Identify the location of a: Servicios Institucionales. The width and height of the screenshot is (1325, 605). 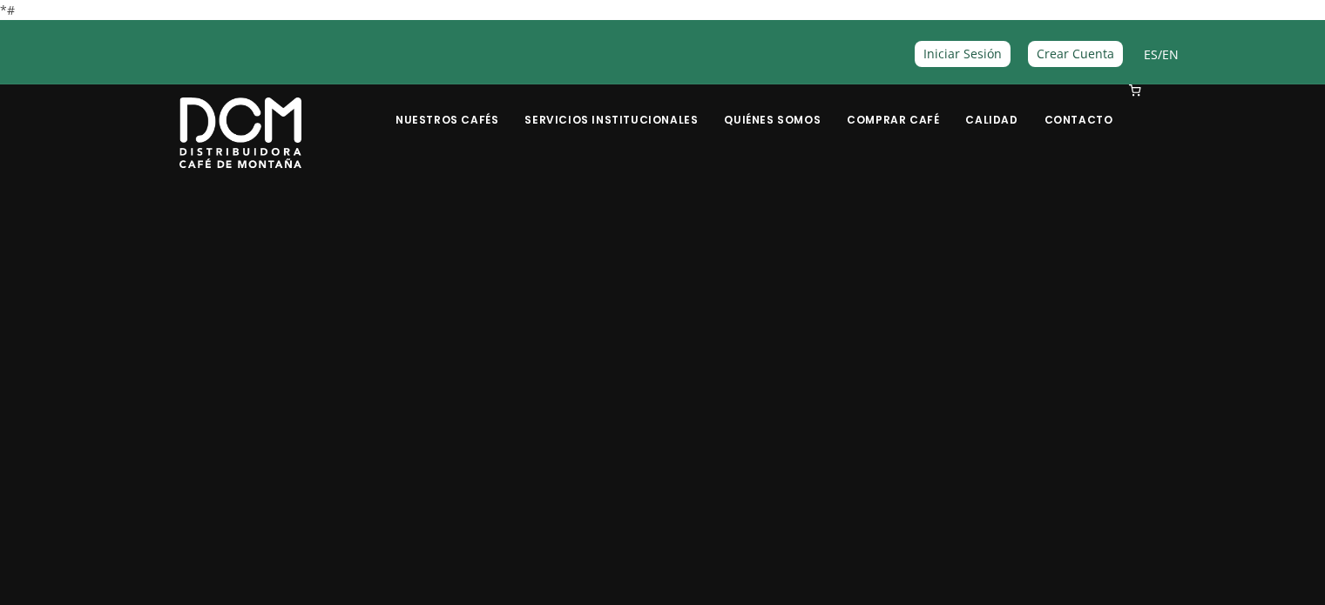
(611, 106).